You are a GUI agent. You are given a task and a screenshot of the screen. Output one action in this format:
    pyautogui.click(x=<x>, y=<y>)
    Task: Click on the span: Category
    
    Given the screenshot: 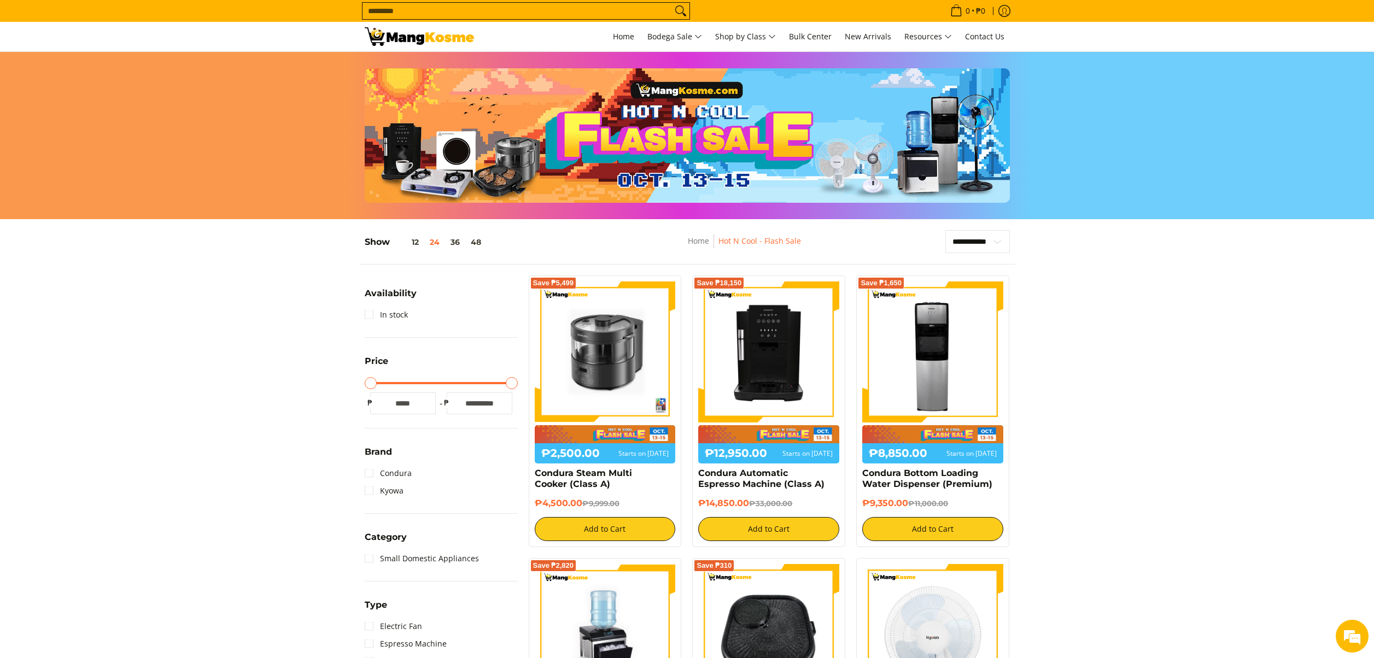 What is the action you would take?
    pyautogui.click(x=385, y=537)
    